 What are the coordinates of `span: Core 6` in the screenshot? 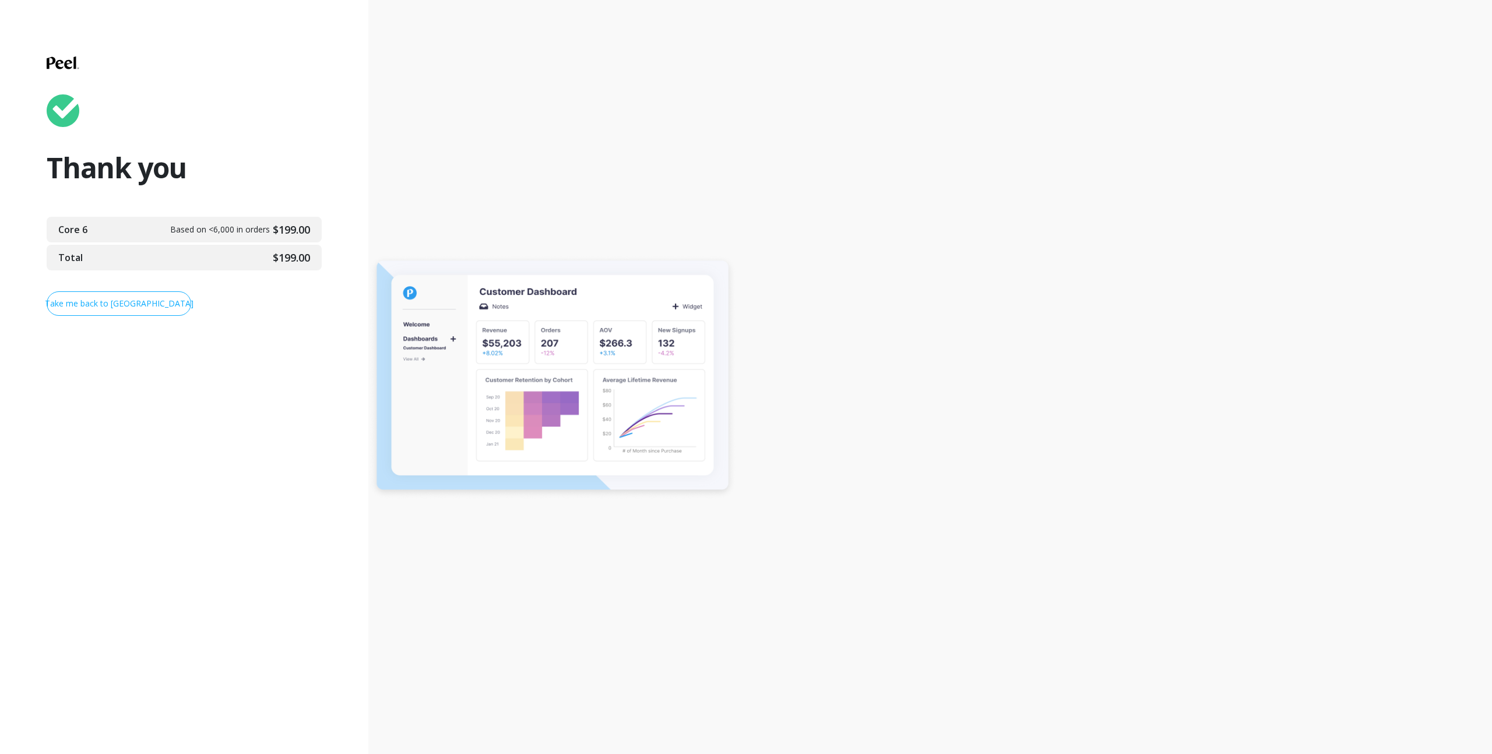 It's located at (114, 230).